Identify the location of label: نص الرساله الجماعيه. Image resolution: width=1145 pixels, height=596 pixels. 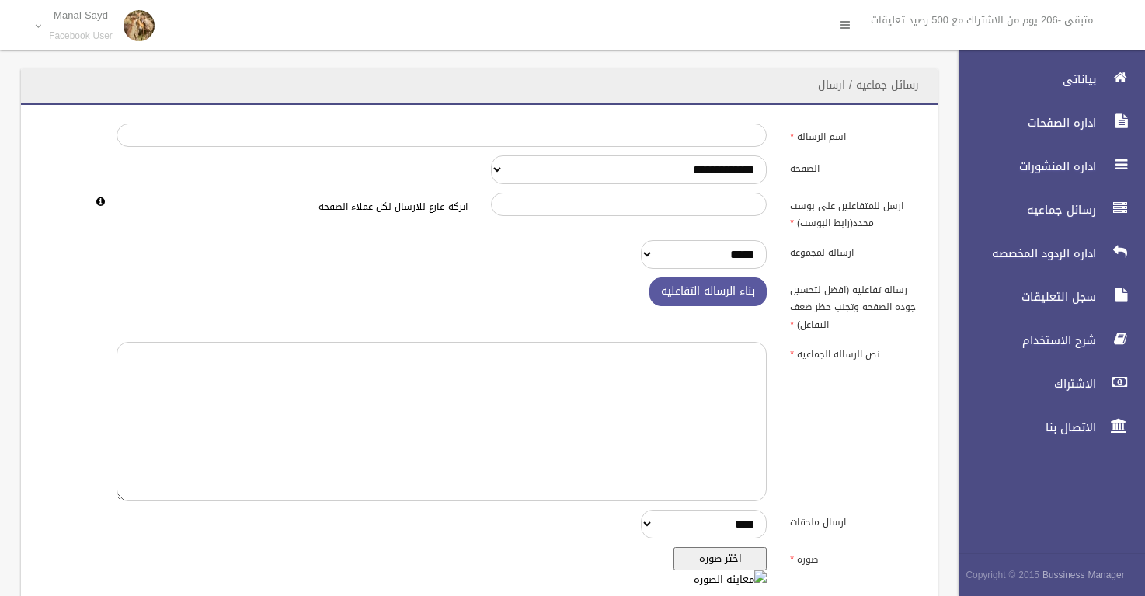
(853, 353).